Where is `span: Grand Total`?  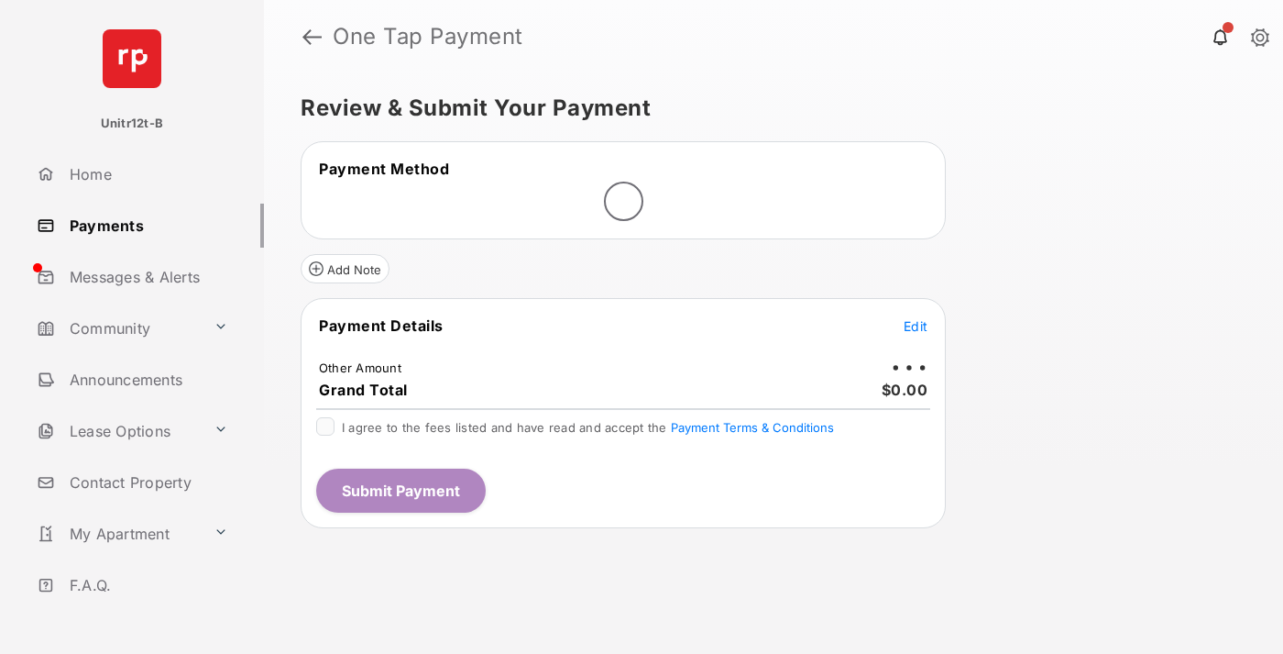
span: Grand Total is located at coordinates (363, 390).